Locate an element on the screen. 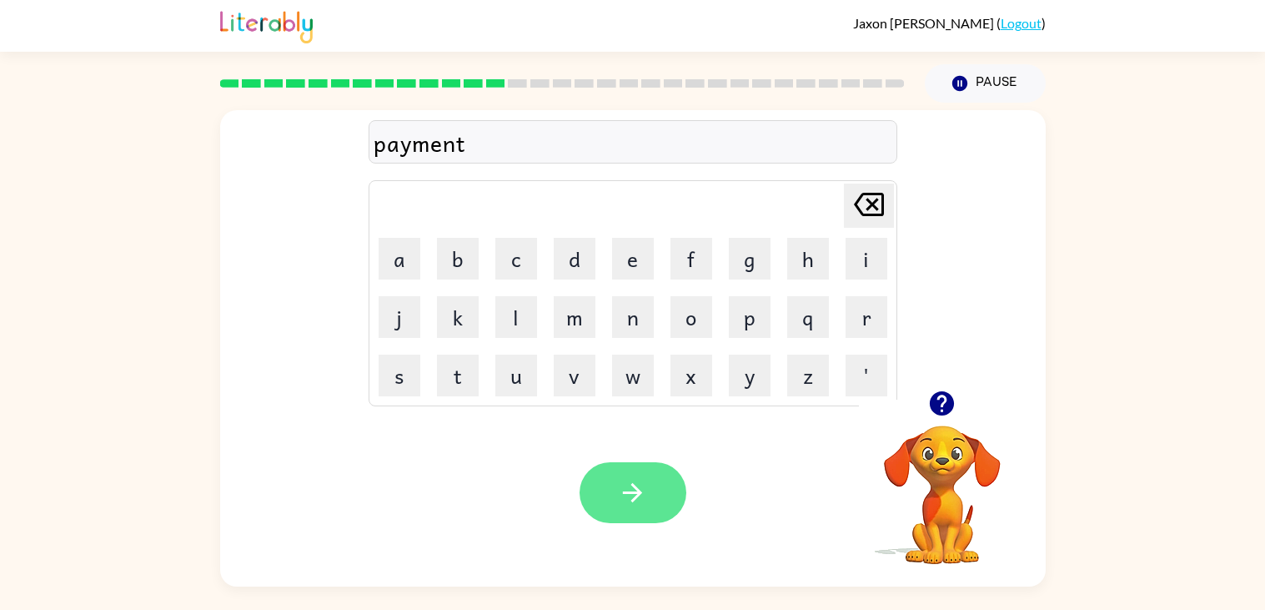  button: u is located at coordinates (516, 375).